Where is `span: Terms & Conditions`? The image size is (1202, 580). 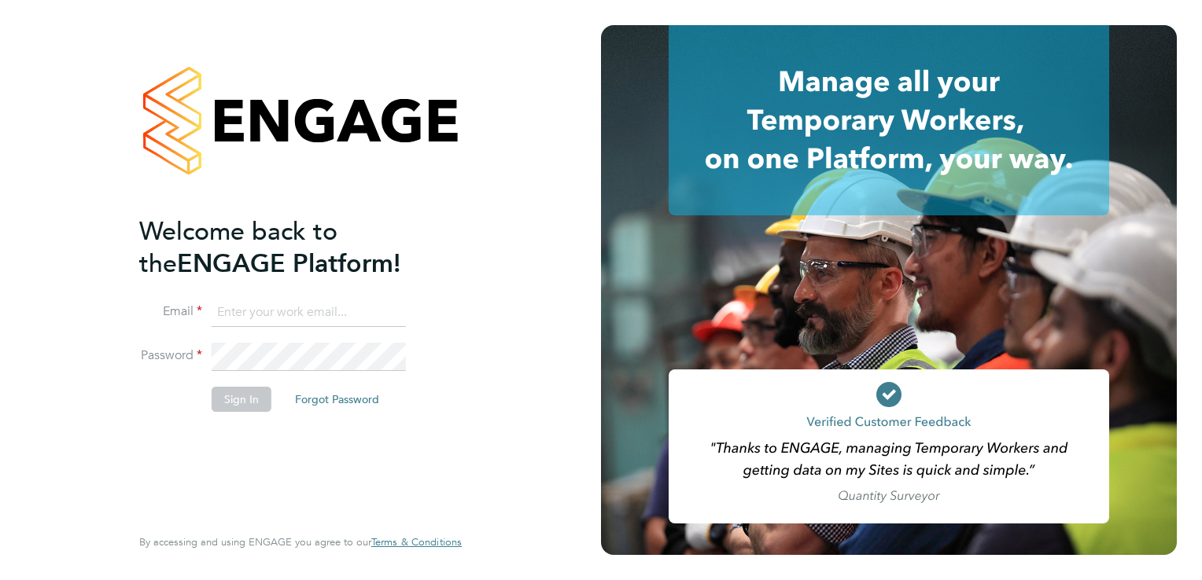
span: Terms & Conditions is located at coordinates (416, 542).